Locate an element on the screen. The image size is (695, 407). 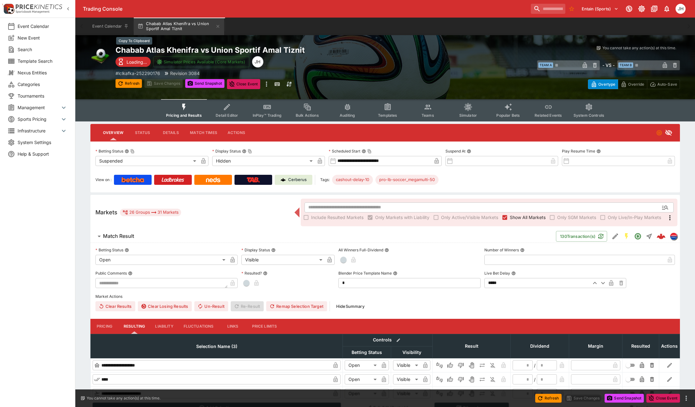
p: Display Status is located at coordinates (256, 250).